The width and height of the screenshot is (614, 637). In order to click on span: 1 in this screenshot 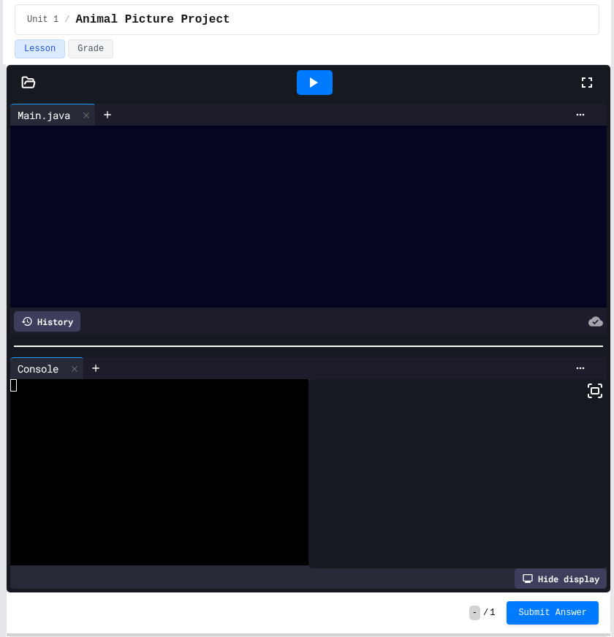, I will do `click(492, 613)`.